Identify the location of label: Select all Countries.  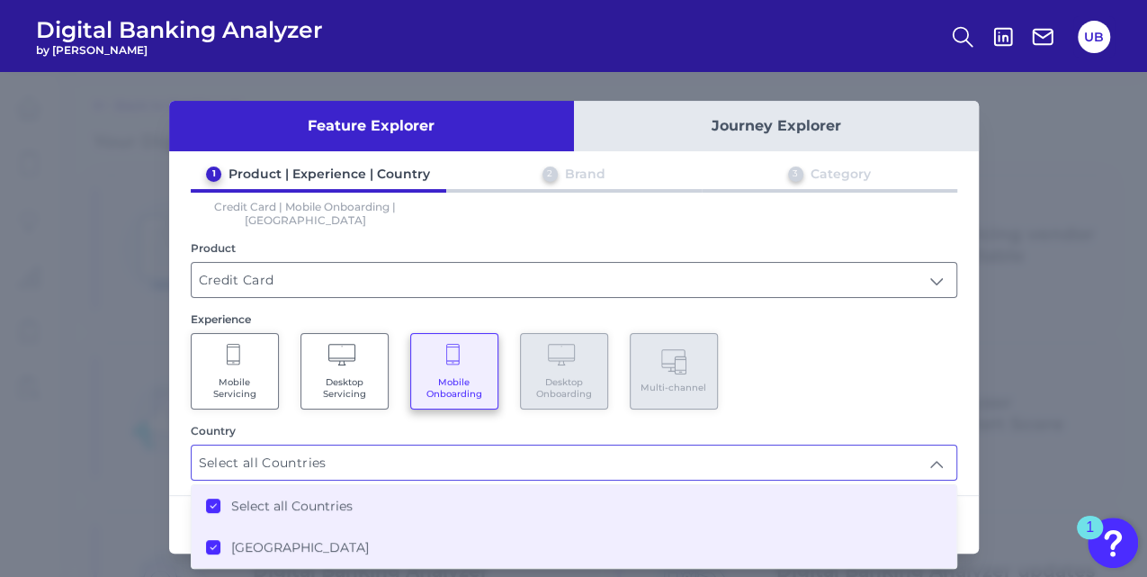
(292, 506).